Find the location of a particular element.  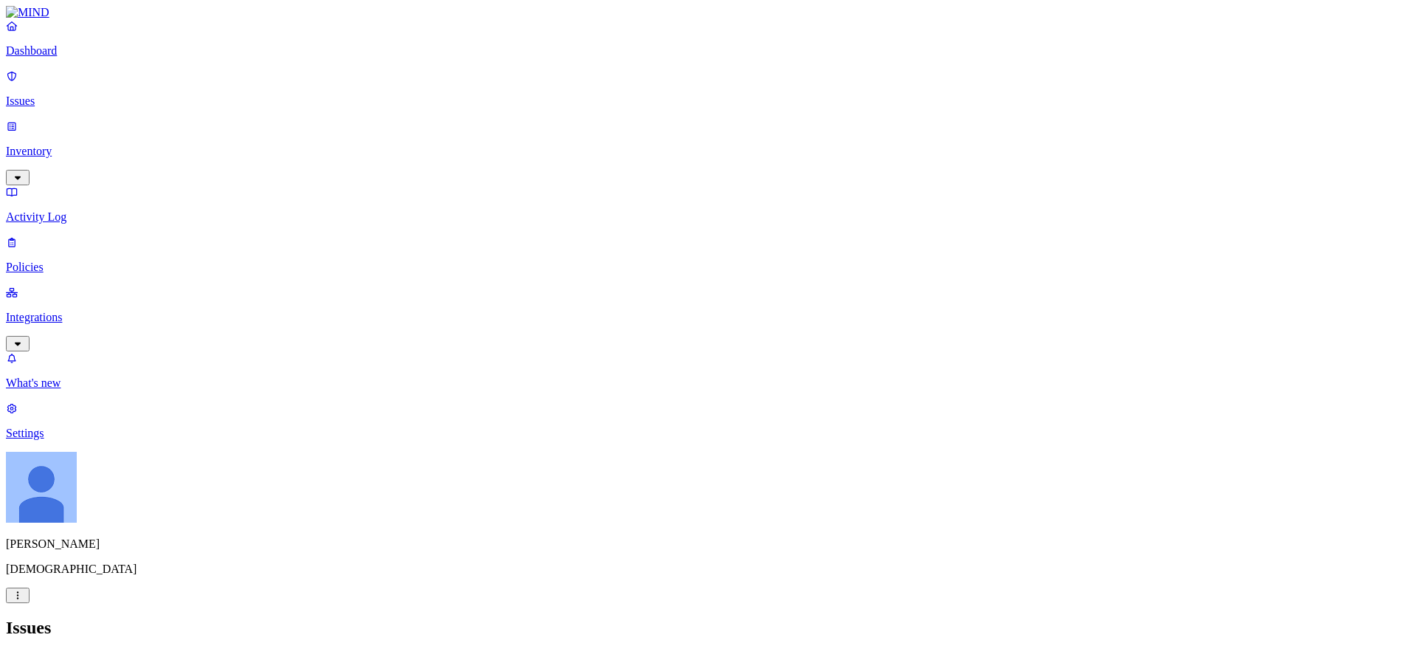

p: Policies is located at coordinates (709, 267).